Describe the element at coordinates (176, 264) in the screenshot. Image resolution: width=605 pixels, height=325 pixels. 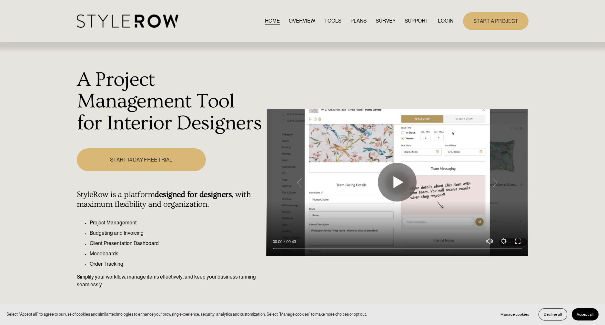
I see `p: Order Tracking` at that location.